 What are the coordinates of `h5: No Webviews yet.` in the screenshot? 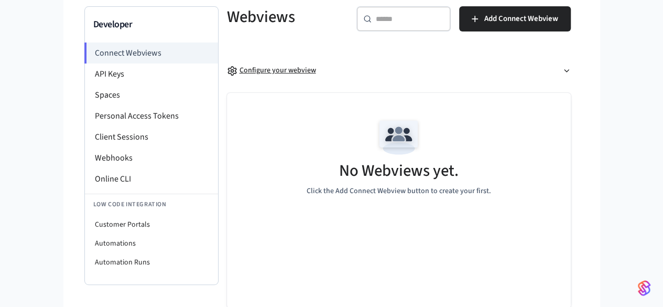 It's located at (399, 170).